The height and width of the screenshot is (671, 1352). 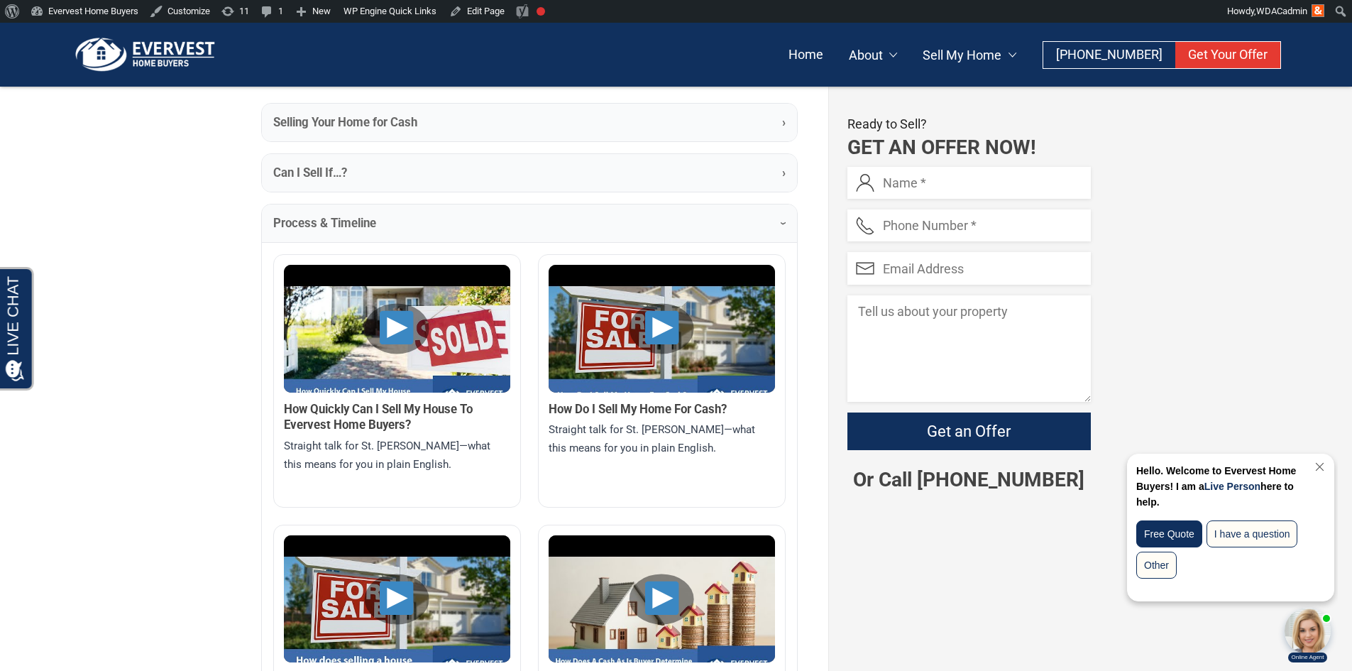 I want to click on input: Name *, so click(x=969, y=182).